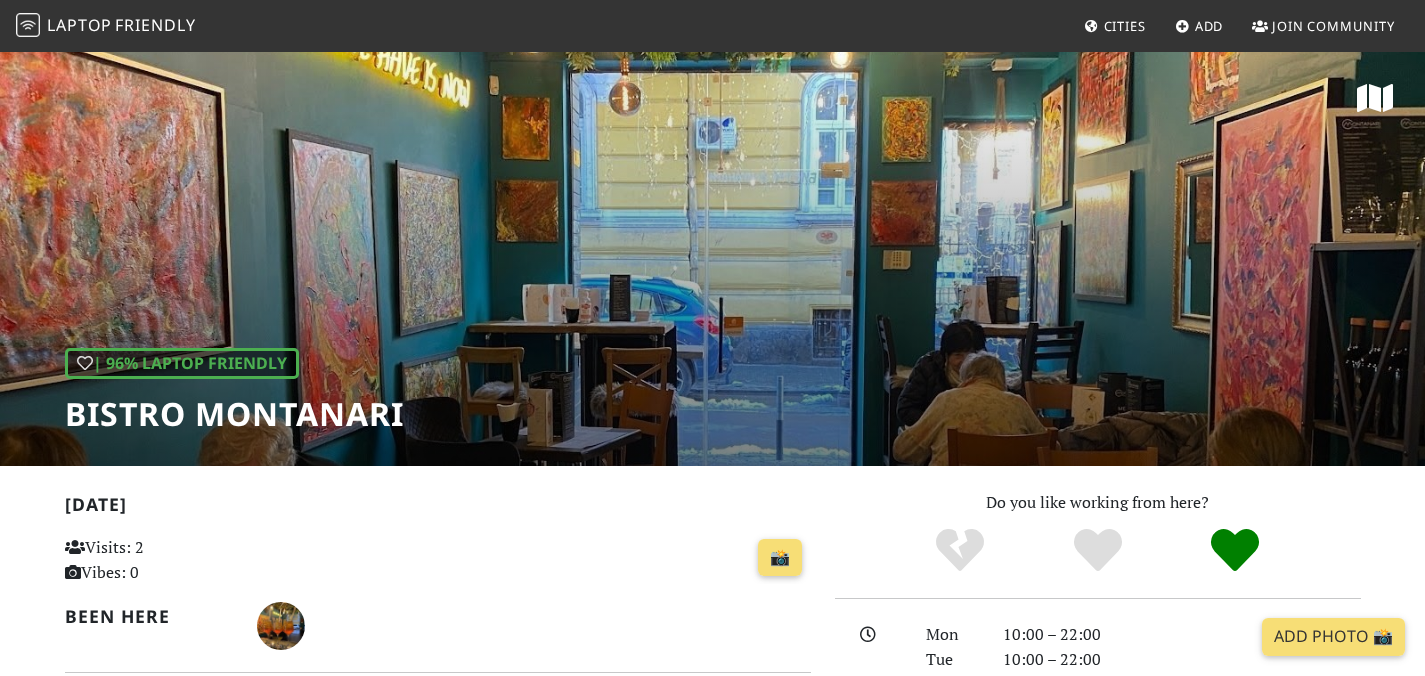 The height and width of the screenshot is (676, 1425). Describe the element at coordinates (1199, 26) in the screenshot. I see `a: Add` at that location.